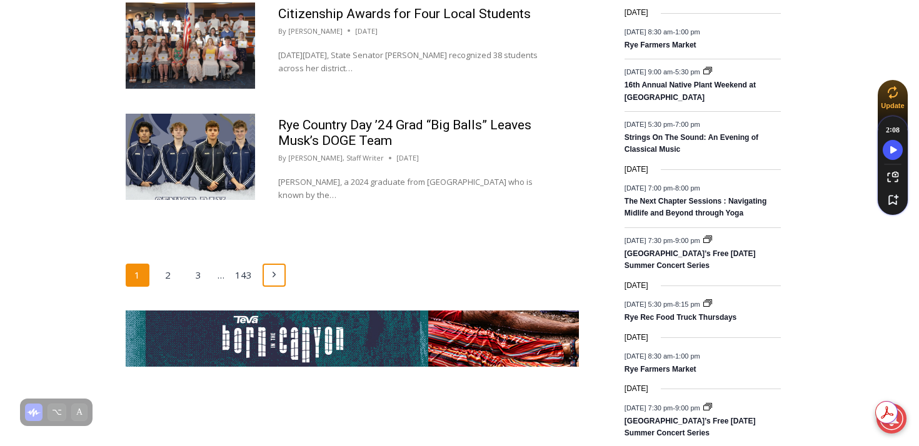 The width and height of the screenshot is (919, 446). What do you see at coordinates (168, 276) in the screenshot?
I see `a: 2` at bounding box center [168, 276].